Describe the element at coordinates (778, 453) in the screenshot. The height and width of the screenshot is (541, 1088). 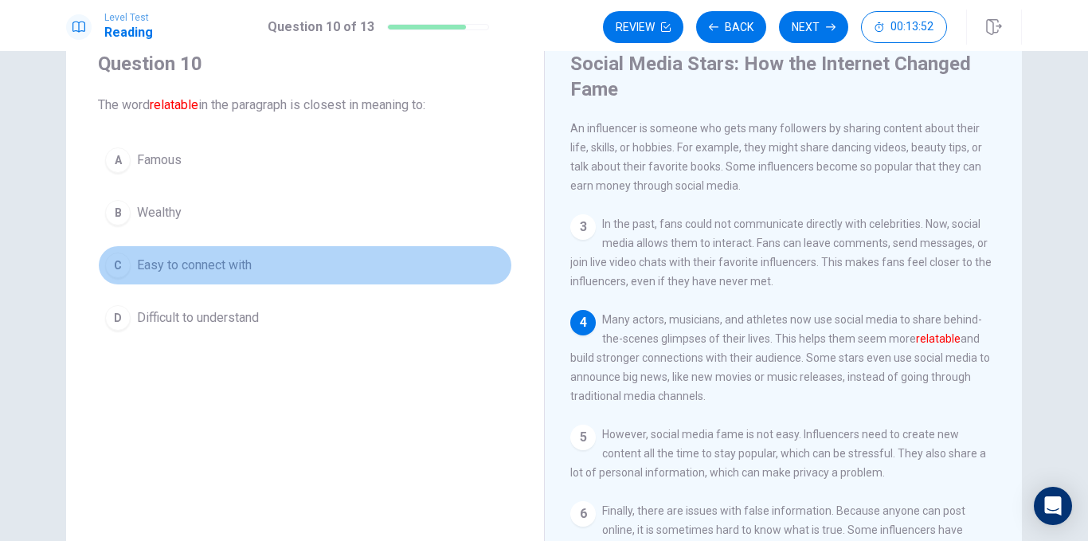
I see `span: However, social media fame is not easy. Influencers need to create new content all the time to st...` at that location.